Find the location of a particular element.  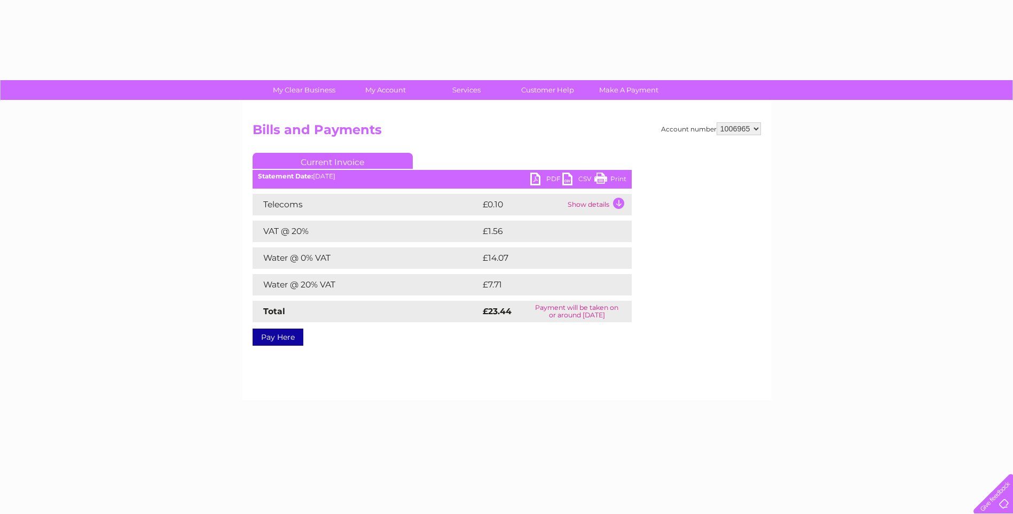

td: Water @ 0% VAT is located at coordinates (366, 258).